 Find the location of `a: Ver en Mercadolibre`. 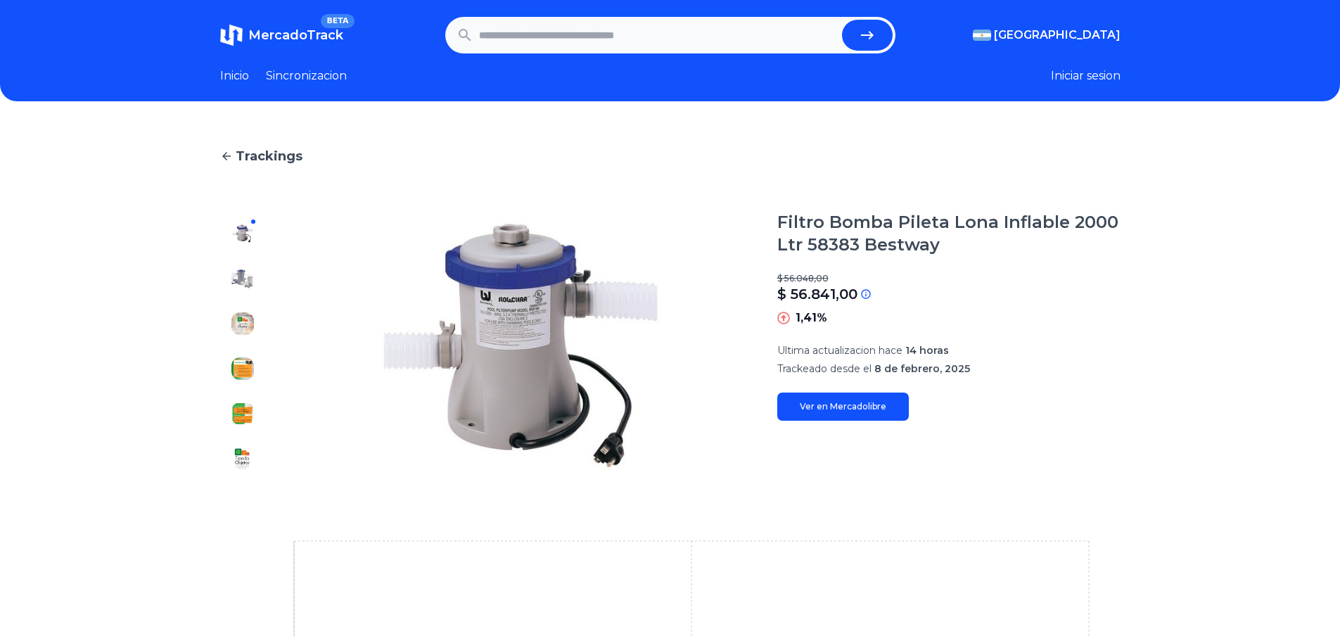

a: Ver en Mercadolibre is located at coordinates (843, 407).